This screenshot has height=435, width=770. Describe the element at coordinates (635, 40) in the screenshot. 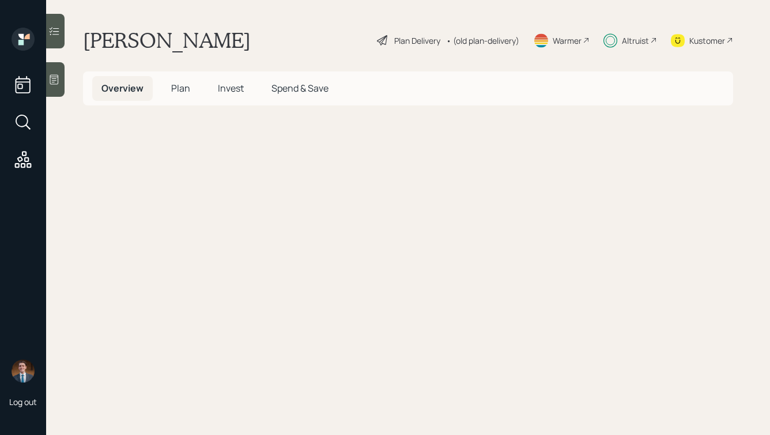

I see `div: Altruist` at that location.